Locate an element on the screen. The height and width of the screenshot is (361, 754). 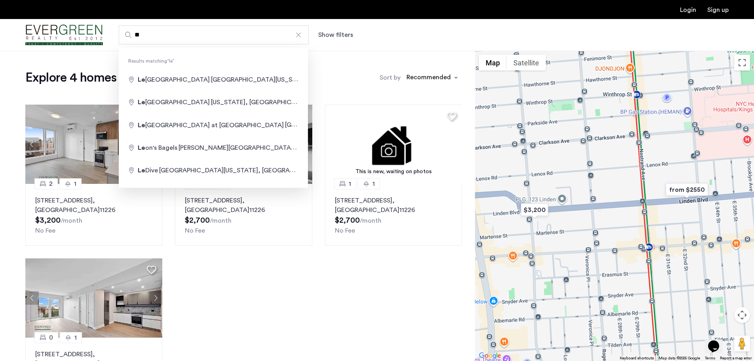
a: Login is located at coordinates (688, 10).